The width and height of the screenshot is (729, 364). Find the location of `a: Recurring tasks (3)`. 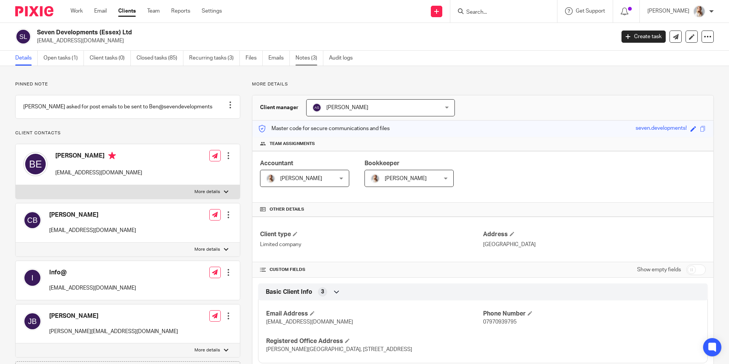

a: Recurring tasks (3) is located at coordinates (214, 58).